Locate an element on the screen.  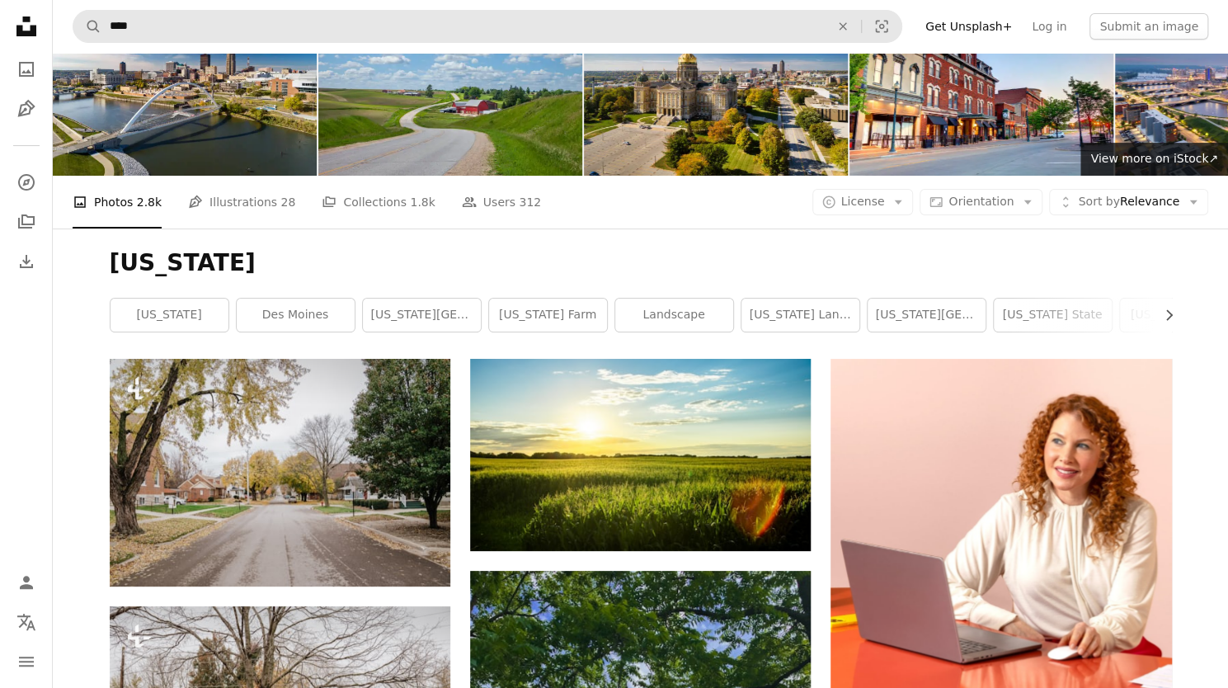
a: landscape is located at coordinates (674, 315).